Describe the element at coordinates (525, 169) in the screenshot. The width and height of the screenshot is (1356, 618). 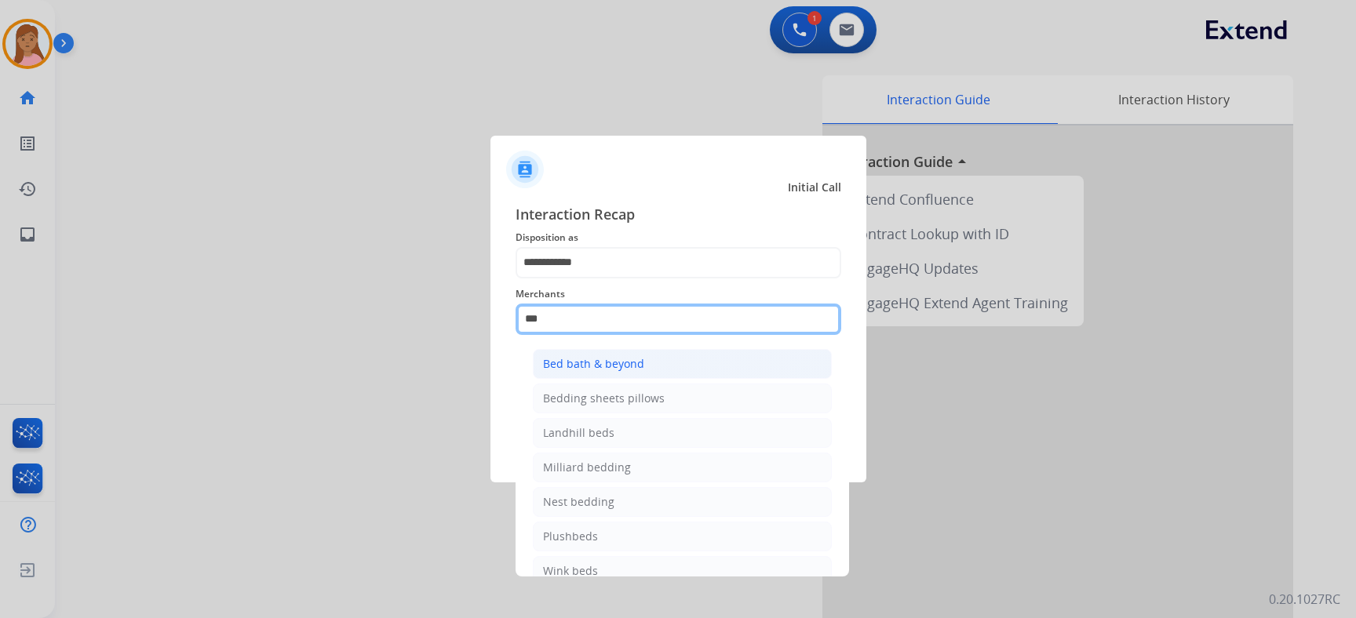
I see `img: contactIcon` at that location.